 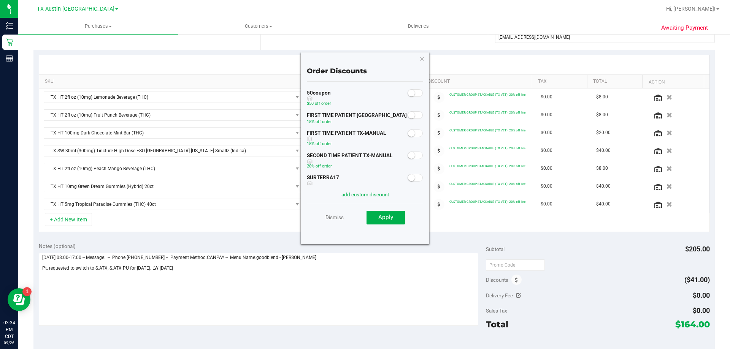 I want to click on span: TX HT 10mg Green Dream Gummies (Hybrid) 20ct, so click(x=168, y=187).